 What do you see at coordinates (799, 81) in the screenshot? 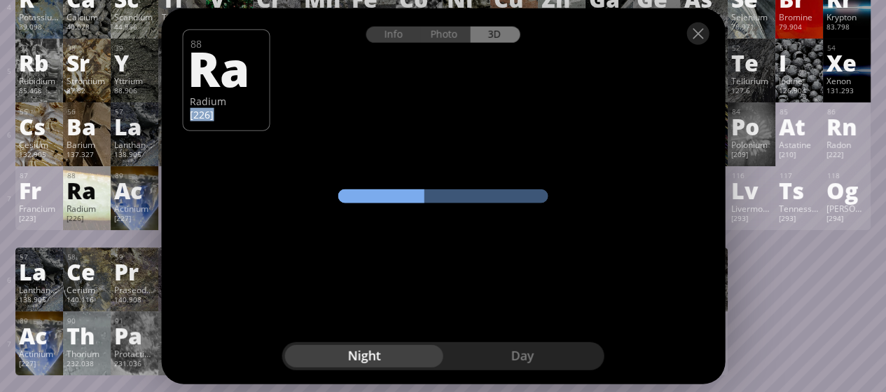
I see `div: Iodine` at bounding box center [799, 81].